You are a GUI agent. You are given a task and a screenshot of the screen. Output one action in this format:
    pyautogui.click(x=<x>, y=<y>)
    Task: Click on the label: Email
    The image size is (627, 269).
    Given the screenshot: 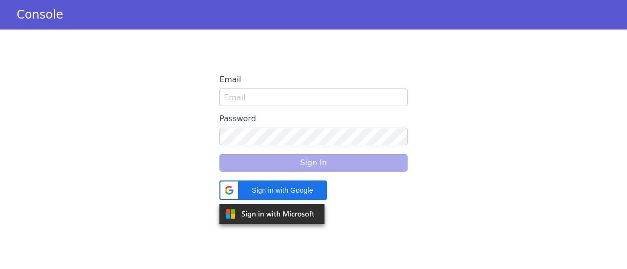 What is the action you would take?
    pyautogui.click(x=313, y=80)
    